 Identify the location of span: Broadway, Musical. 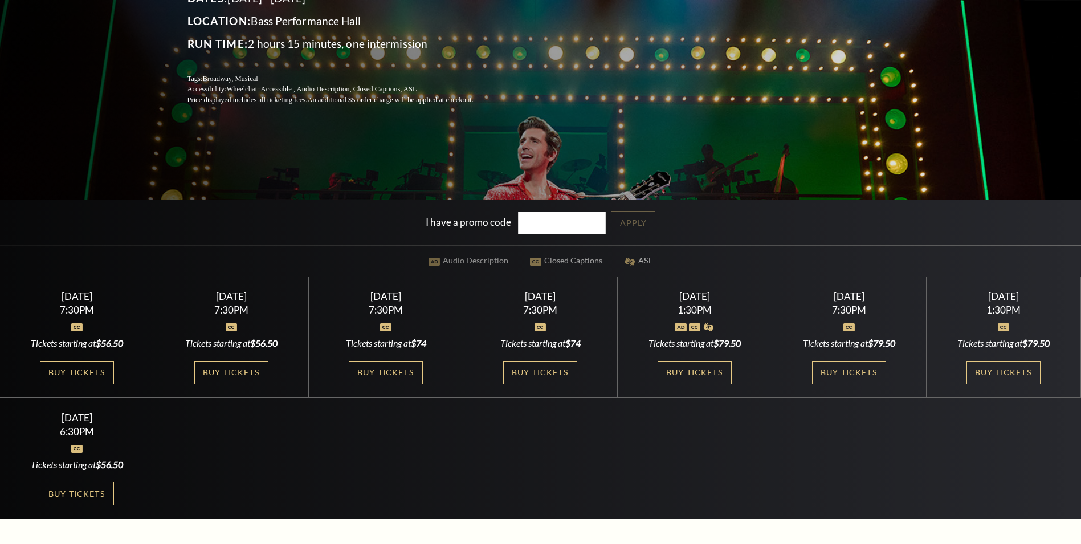
(230, 79).